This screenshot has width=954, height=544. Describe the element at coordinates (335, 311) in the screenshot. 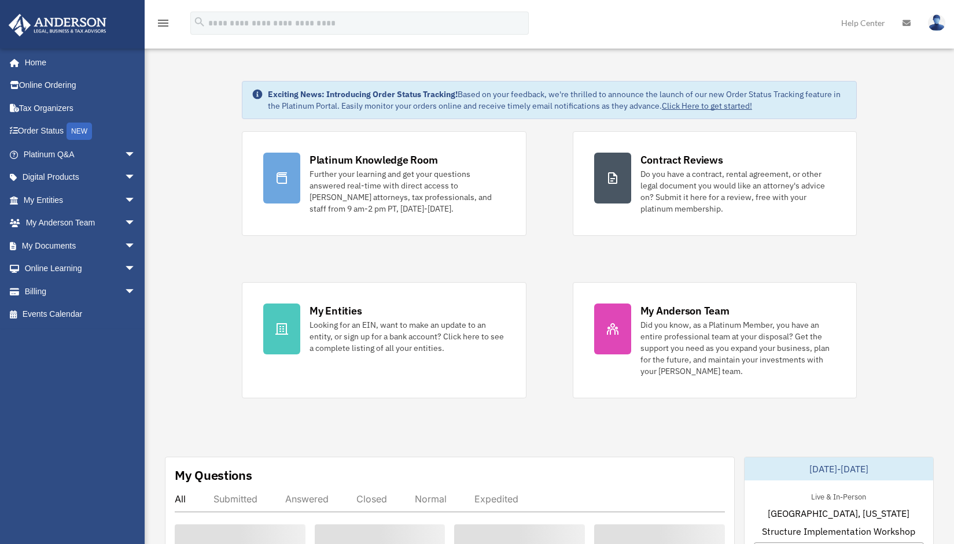

I see `div: My Entities` at that location.